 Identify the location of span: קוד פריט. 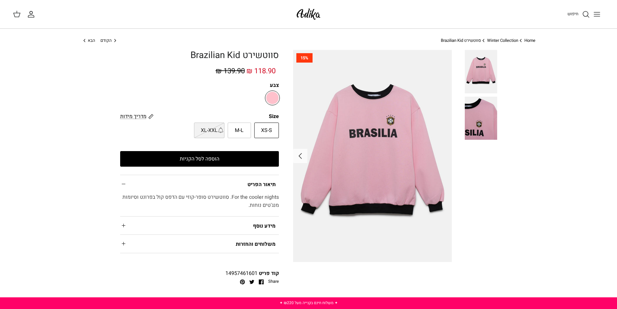
(269, 273).